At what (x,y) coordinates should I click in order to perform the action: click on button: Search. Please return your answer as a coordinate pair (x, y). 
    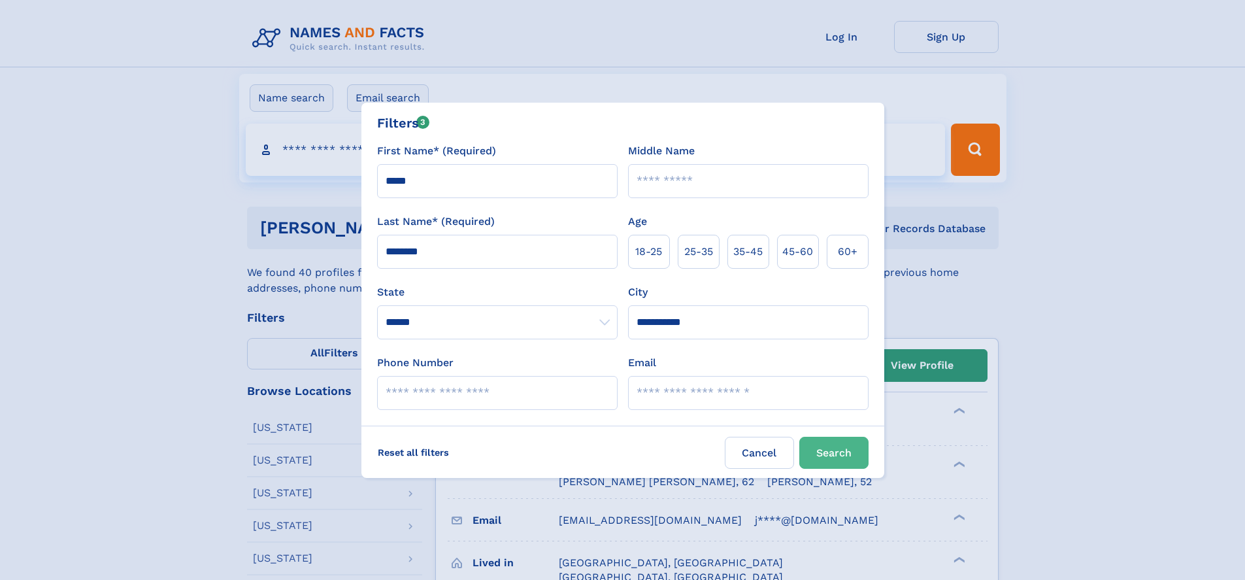
    Looking at the image, I should click on (834, 452).